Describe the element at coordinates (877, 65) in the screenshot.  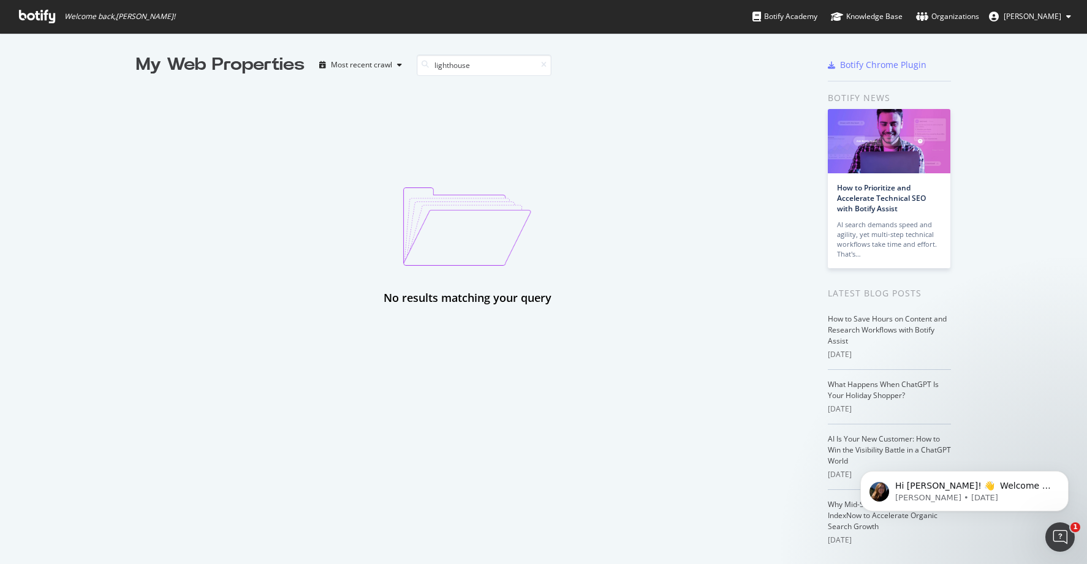
I see `a: Botify Chrome Plugin` at that location.